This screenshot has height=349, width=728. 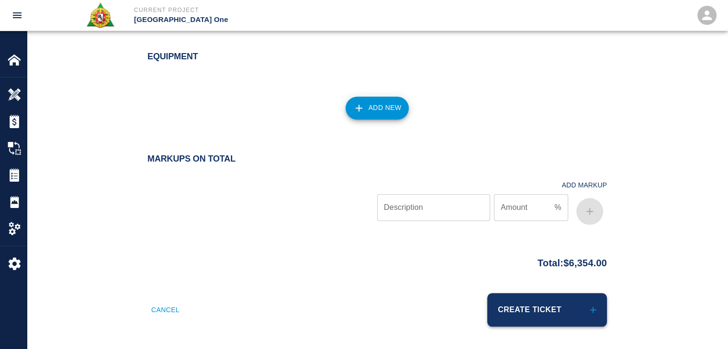 What do you see at coordinates (572, 261) in the screenshot?
I see `p: Total: $6,354.00` at bounding box center [572, 261].